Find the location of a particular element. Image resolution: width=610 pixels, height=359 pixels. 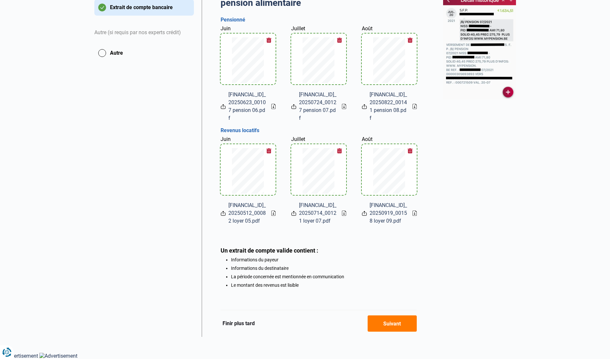

div: Un extrait de compte valide contient : is located at coordinates (318, 250).